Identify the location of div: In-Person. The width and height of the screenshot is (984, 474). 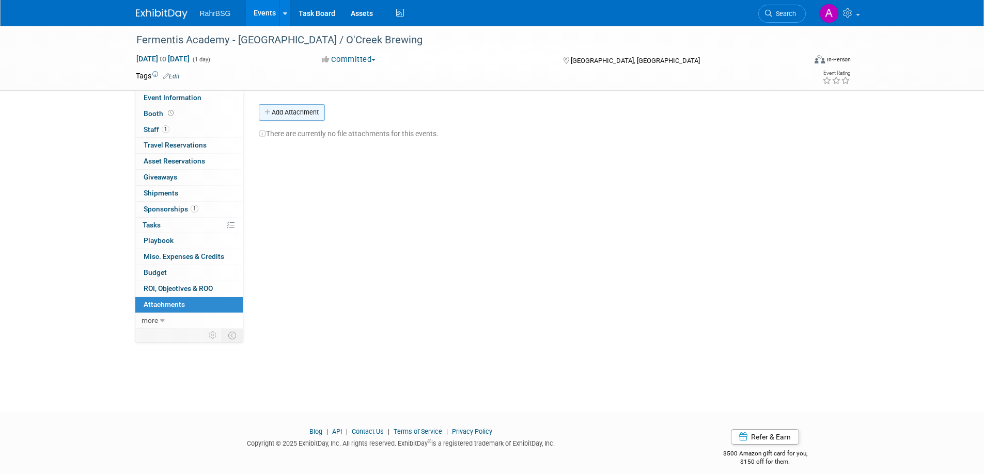
(838, 59).